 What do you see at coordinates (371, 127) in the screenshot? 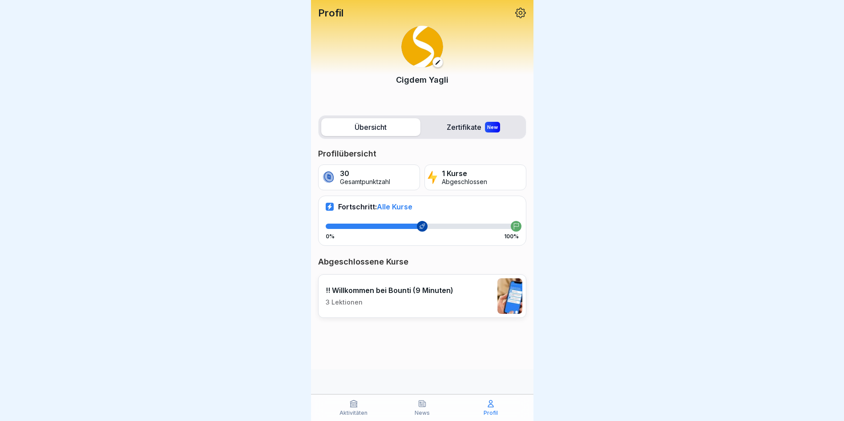
I see `label: Übersicht` at bounding box center [371, 127].